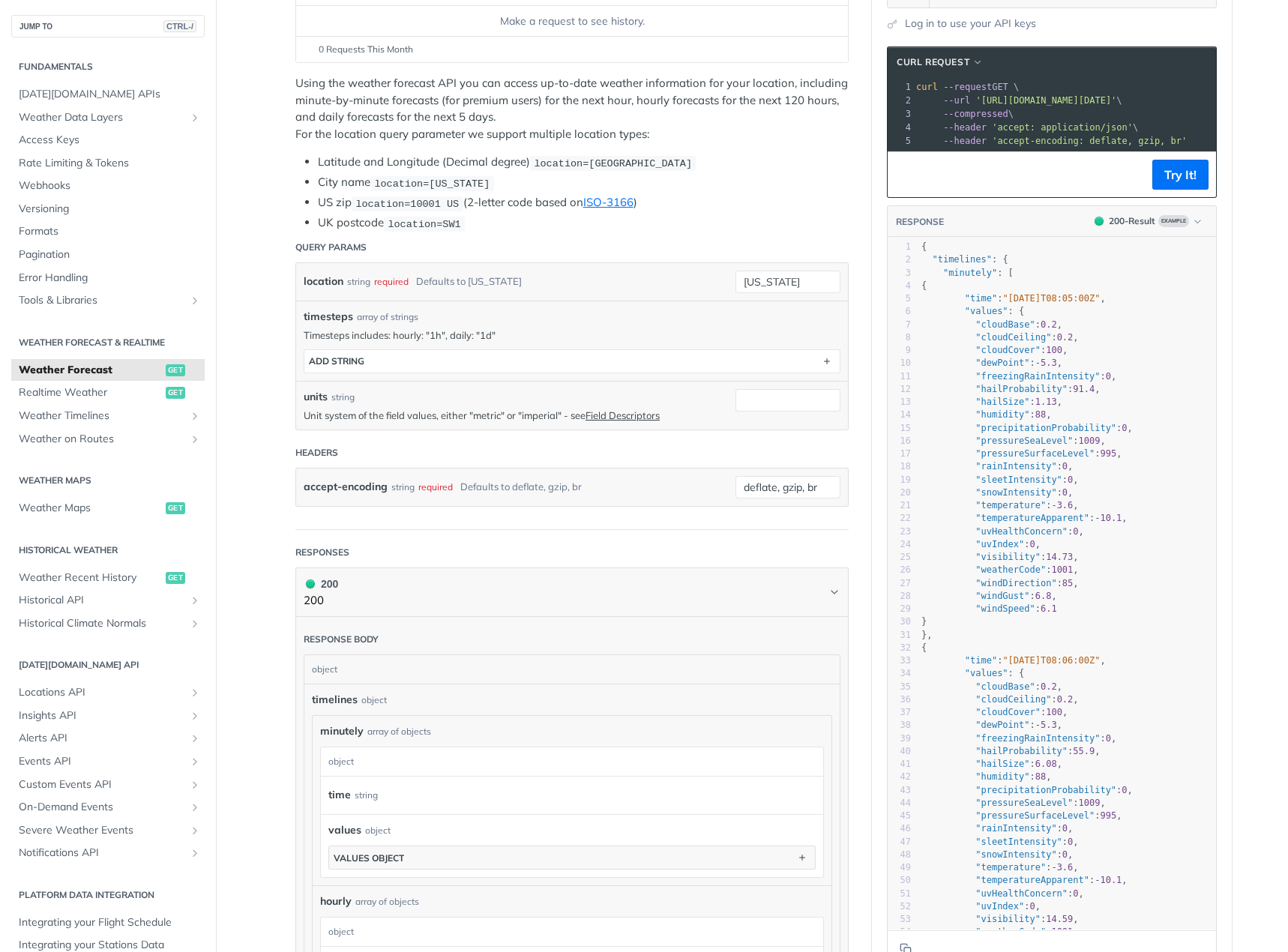  I want to click on h2: Fundamentals, so click(108, 66).